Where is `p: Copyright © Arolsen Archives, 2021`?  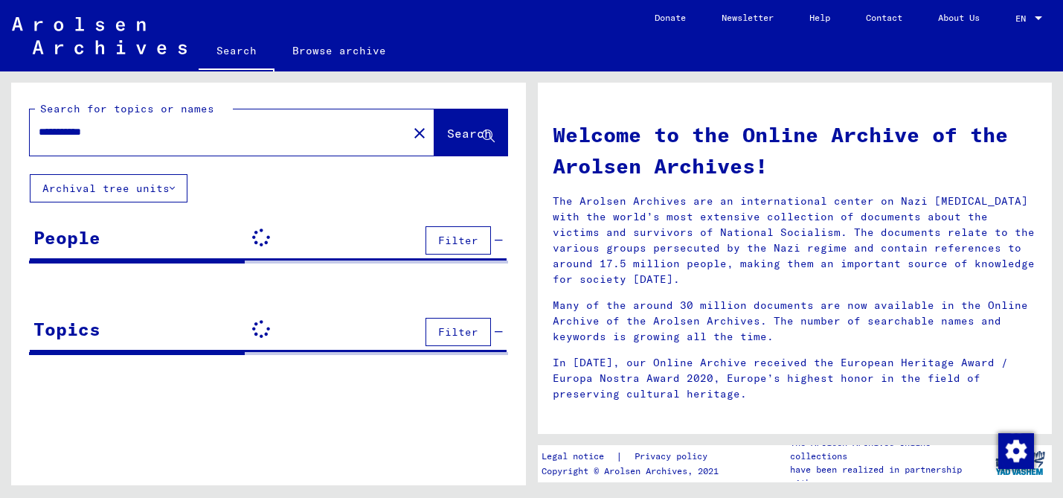
p: Copyright © Arolsen Archives, 2021 is located at coordinates (633, 471).